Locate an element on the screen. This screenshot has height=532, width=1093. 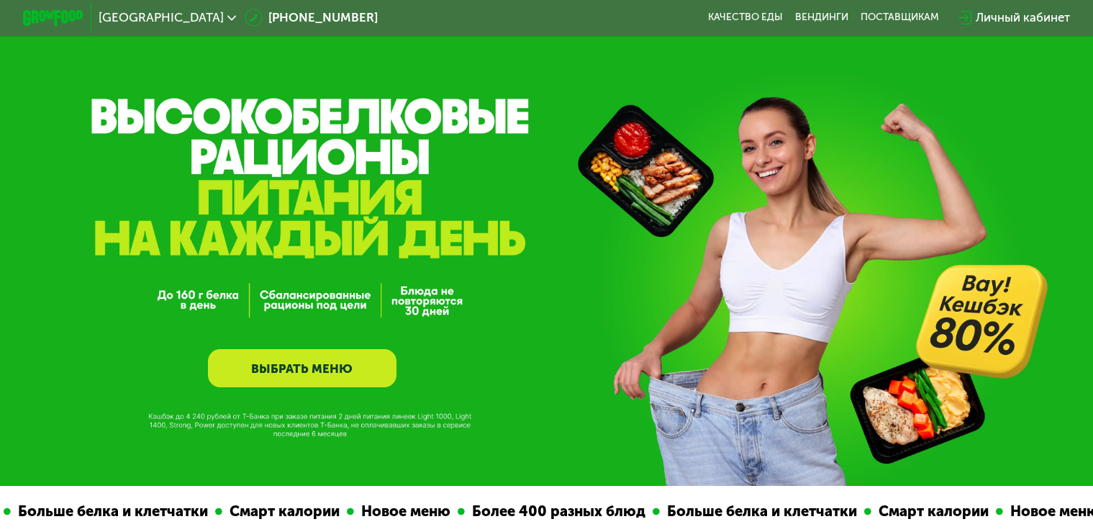
div: Личный кабинет is located at coordinates (1023, 17).